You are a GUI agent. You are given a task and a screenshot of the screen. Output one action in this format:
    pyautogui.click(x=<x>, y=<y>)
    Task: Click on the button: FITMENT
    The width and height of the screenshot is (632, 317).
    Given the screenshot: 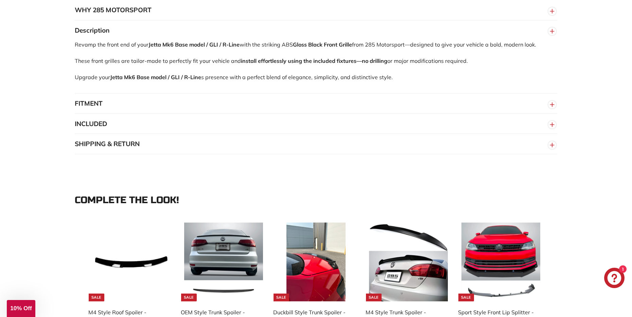 What is the action you would take?
    pyautogui.click(x=316, y=104)
    